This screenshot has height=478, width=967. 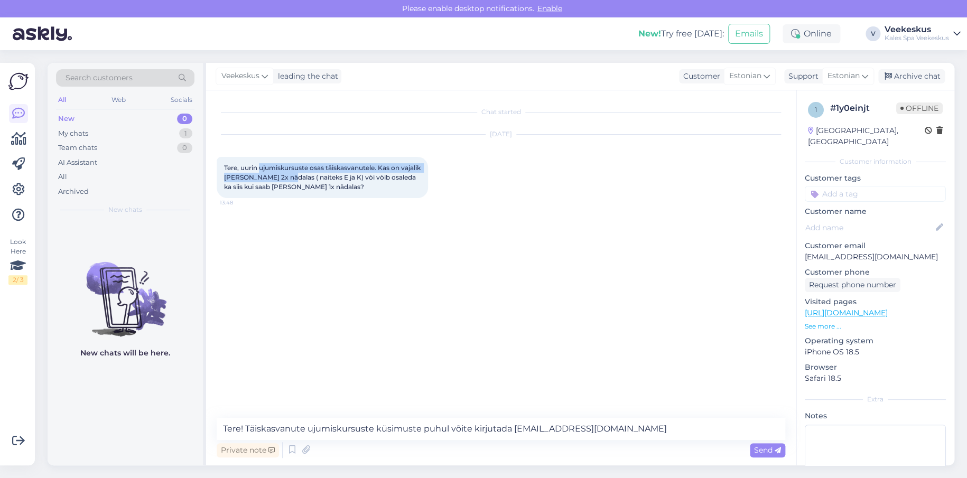 I want to click on div: Socials, so click(x=181, y=100).